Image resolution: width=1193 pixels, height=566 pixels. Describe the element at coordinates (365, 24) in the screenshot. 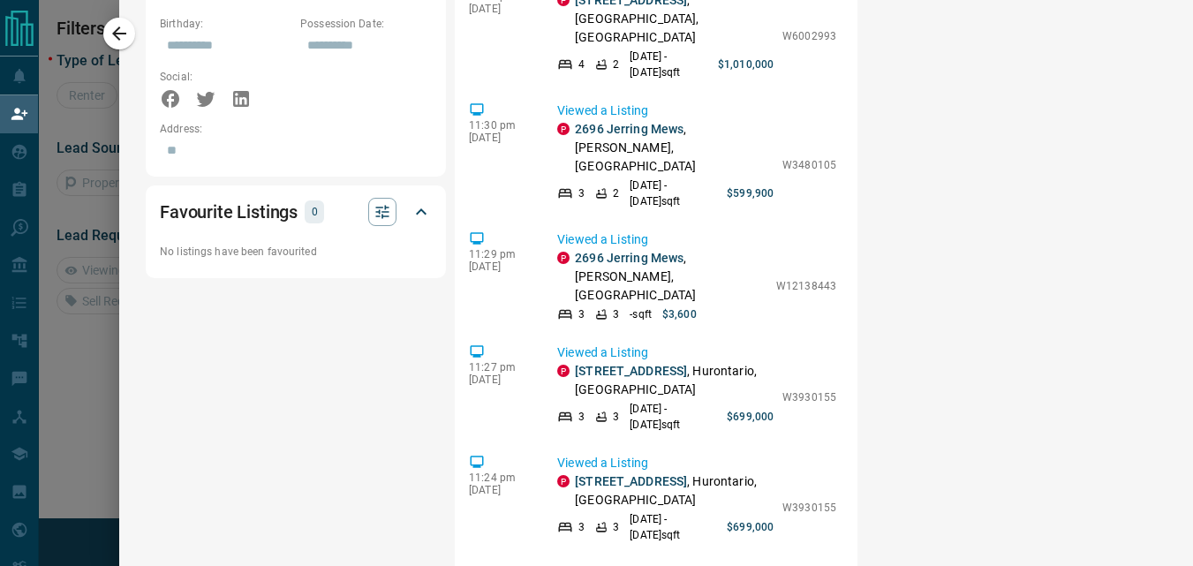

I see `p: Possession Date:` at that location.